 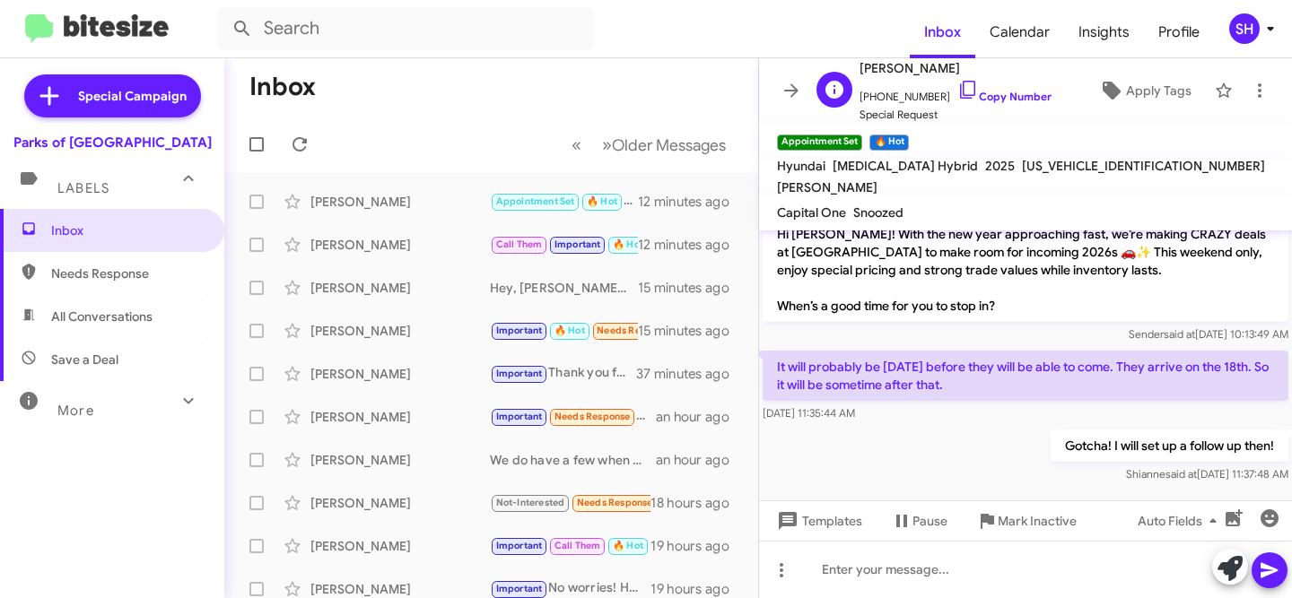 I want to click on span: Hyundai, so click(x=801, y=166).